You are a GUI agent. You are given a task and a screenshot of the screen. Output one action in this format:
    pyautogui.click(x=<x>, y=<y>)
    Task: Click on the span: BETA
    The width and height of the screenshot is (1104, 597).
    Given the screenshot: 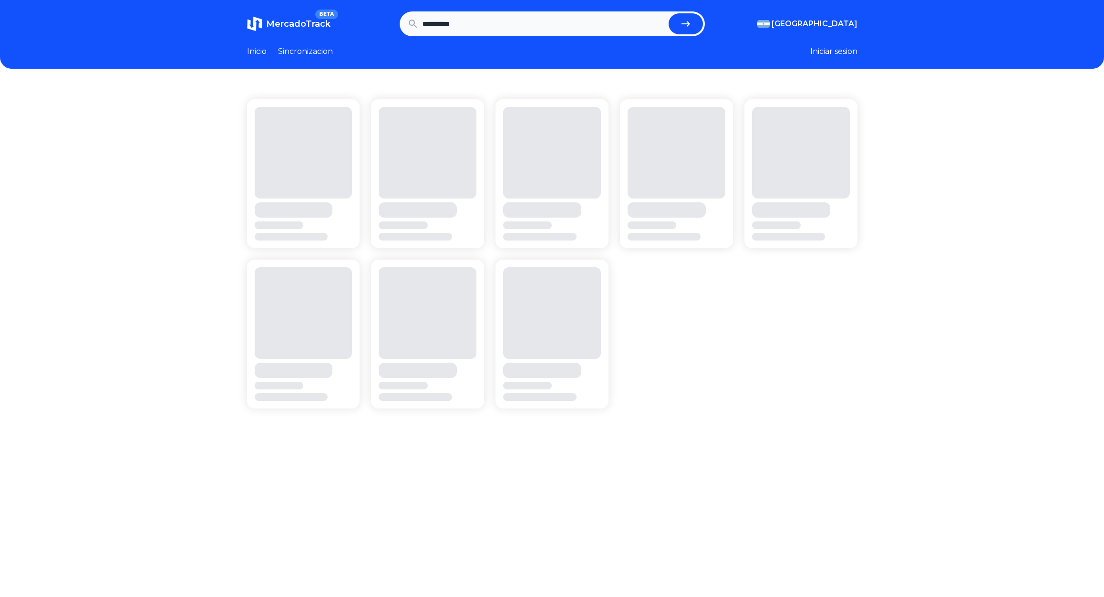 What is the action you would take?
    pyautogui.click(x=326, y=14)
    